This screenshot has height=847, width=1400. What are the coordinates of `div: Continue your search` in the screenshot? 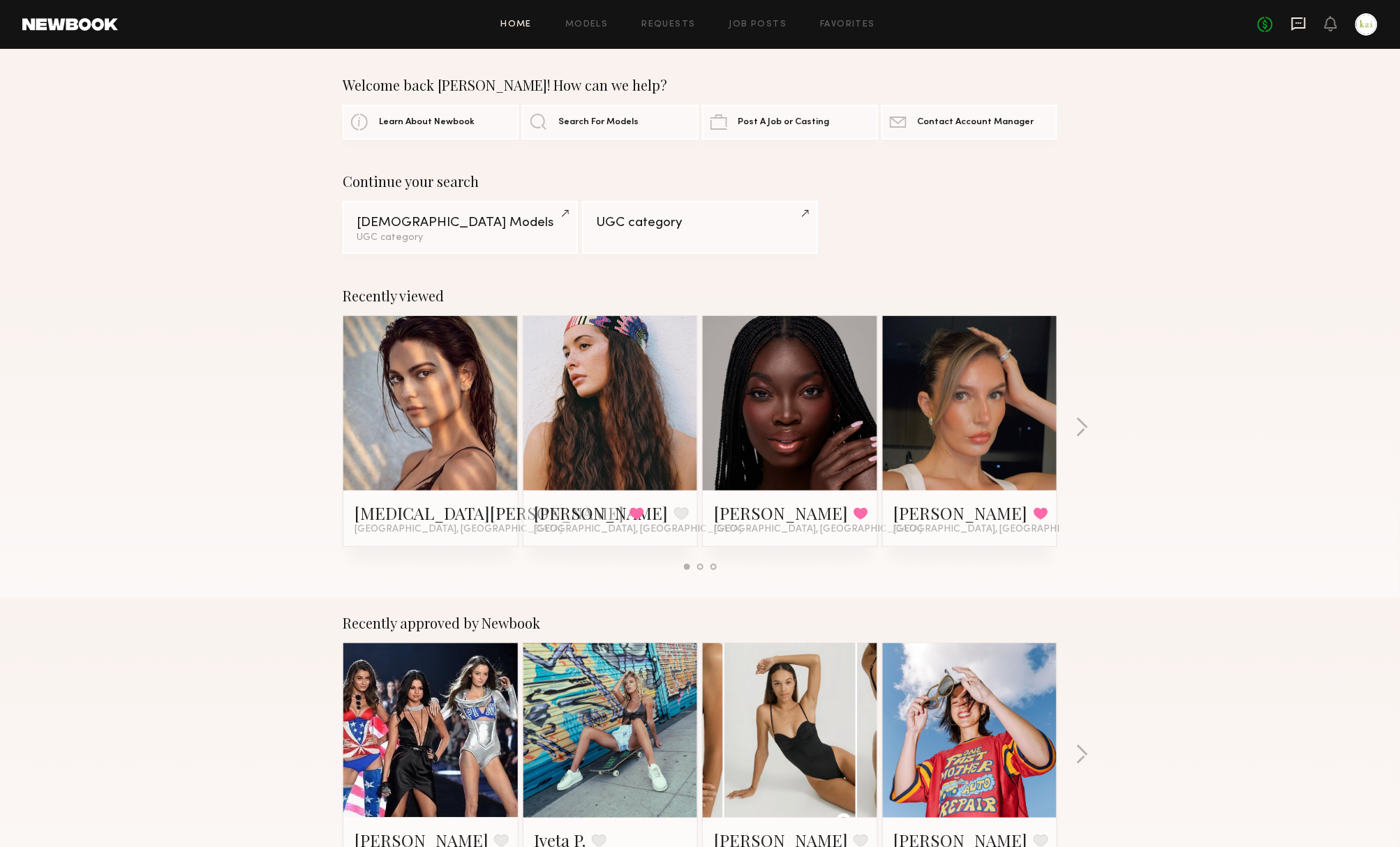 It's located at (700, 181).